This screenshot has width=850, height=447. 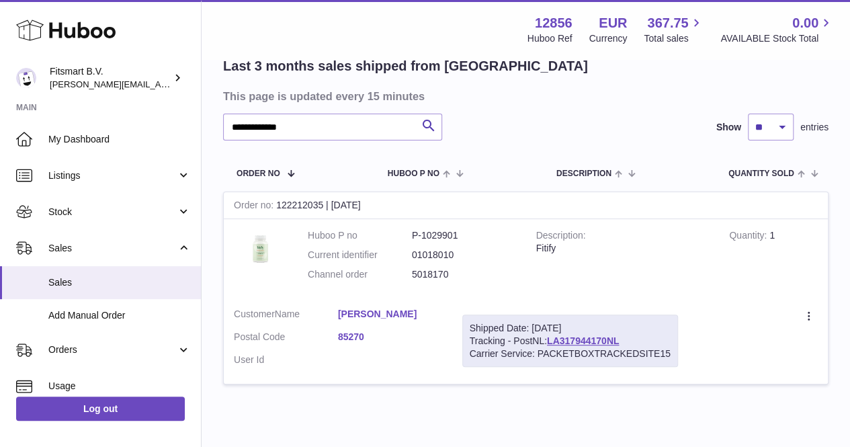 I want to click on span: Total sales, so click(x=673, y=38).